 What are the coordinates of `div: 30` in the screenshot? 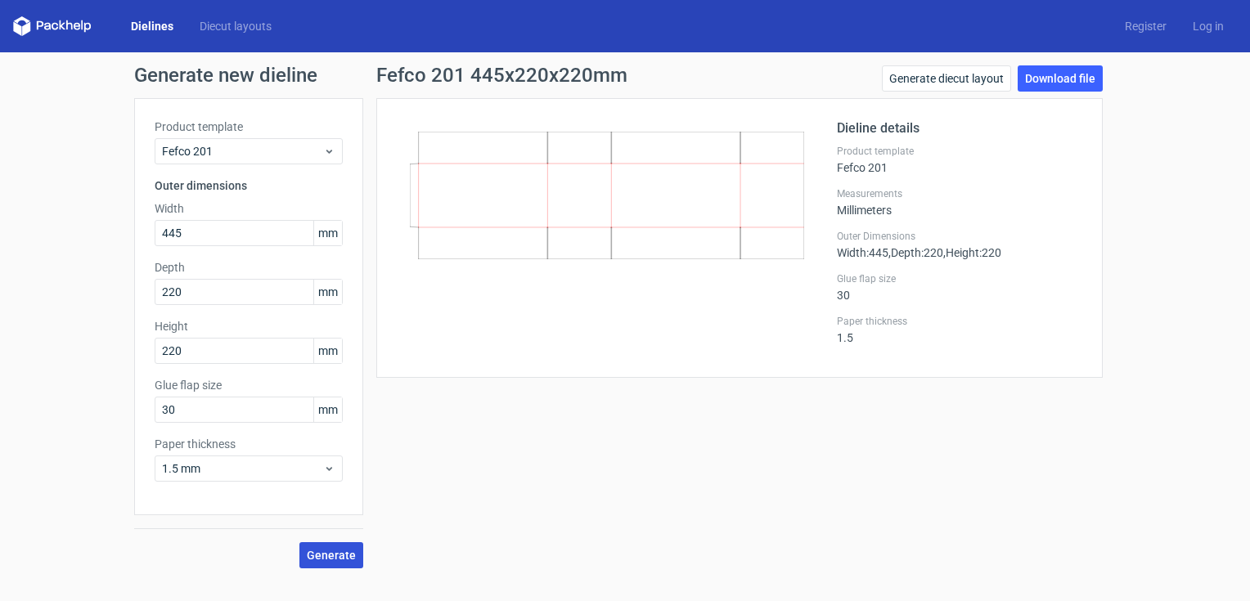 It's located at (959, 287).